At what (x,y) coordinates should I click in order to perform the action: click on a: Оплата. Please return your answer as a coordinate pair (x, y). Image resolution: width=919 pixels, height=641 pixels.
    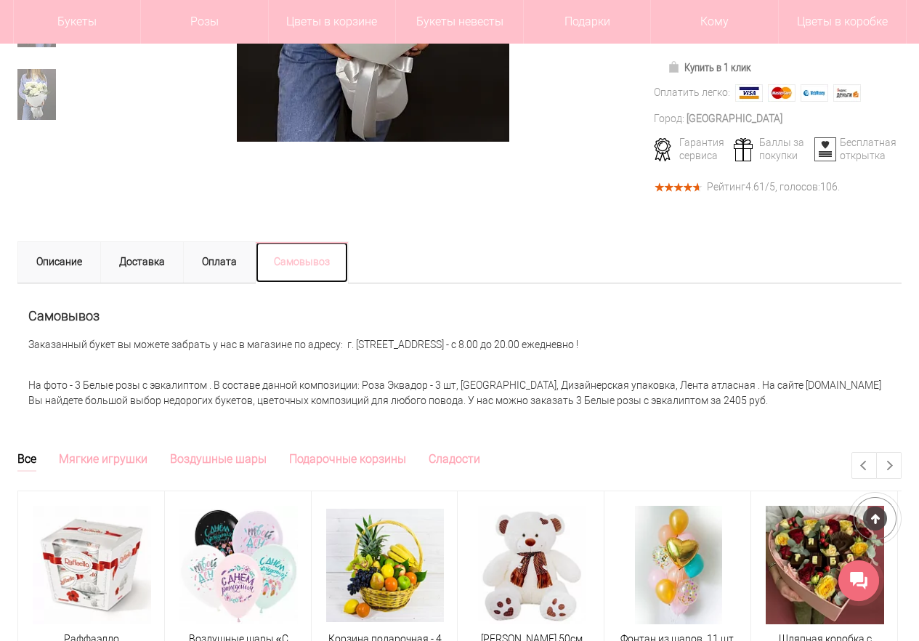
    Looking at the image, I should click on (219, 262).